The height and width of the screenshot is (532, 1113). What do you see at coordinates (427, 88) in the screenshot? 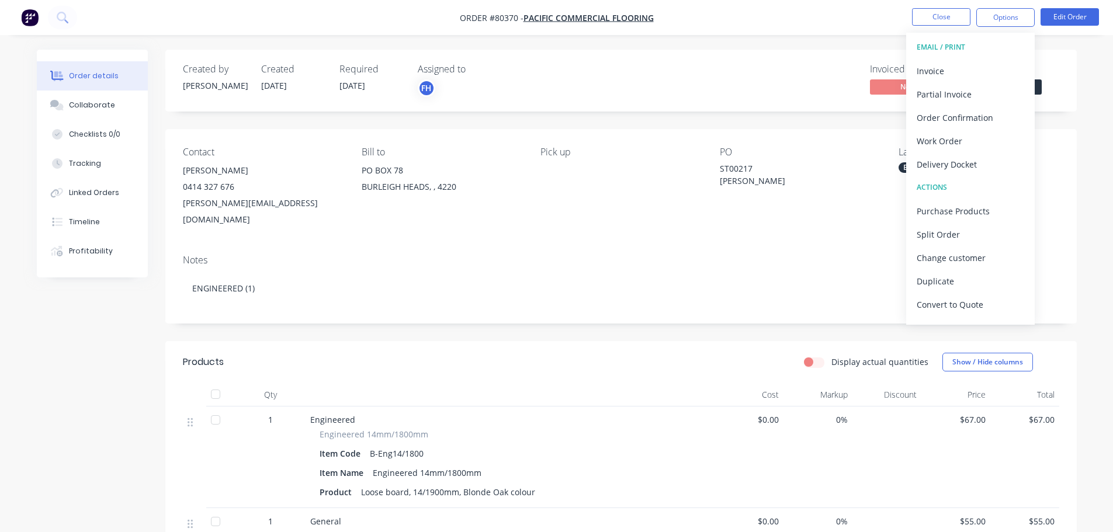
I see `button: FH` at bounding box center [427, 88].